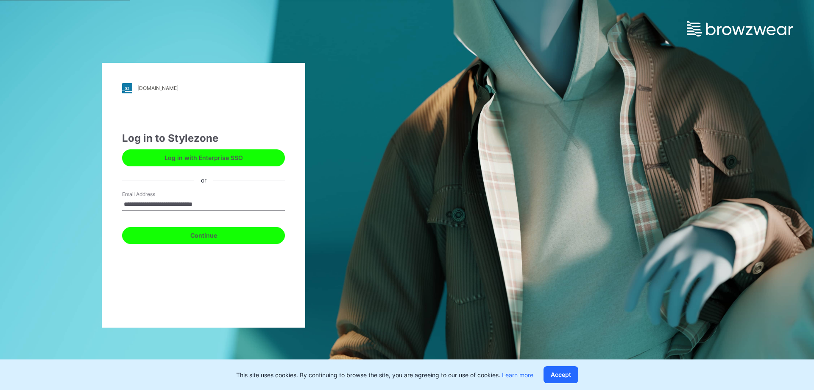  Describe the element at coordinates (561, 374) in the screenshot. I see `button: Accept` at that location.